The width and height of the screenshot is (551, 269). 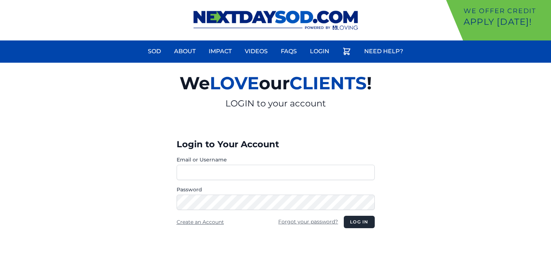 What do you see at coordinates (359, 222) in the screenshot?
I see `button: Log in` at bounding box center [359, 222].